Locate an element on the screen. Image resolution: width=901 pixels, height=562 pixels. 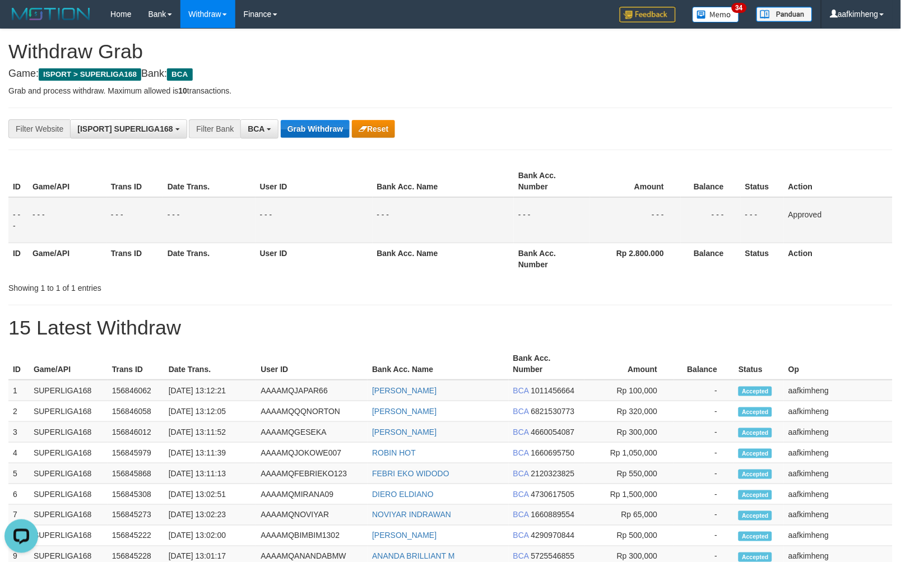
td: AAAAMQFEBRIEKO123 is located at coordinates (312, 474).